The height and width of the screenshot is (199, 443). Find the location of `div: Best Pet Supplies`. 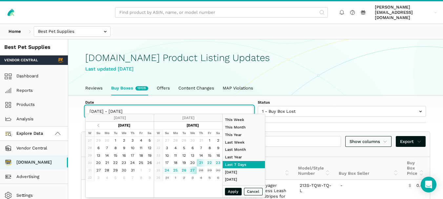

div: Best Pet Supplies is located at coordinates (34, 47).